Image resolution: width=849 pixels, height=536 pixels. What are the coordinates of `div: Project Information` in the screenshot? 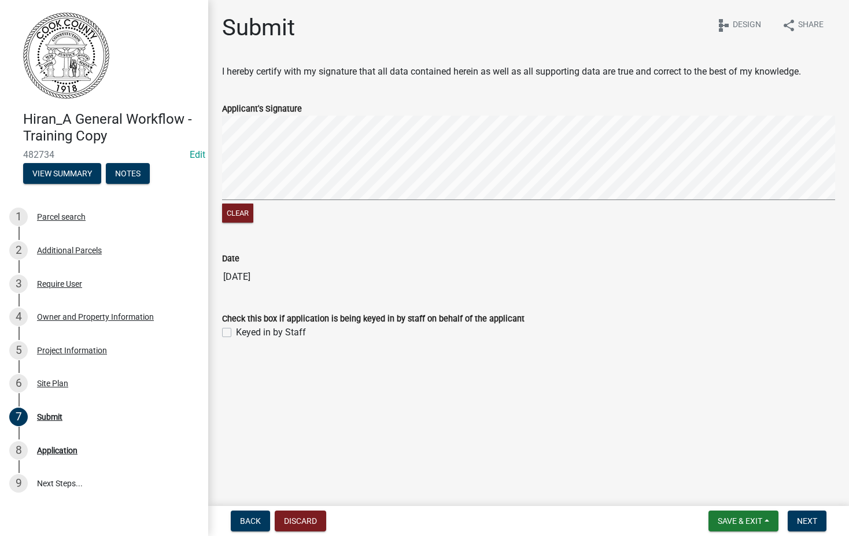 It's located at (72, 350).